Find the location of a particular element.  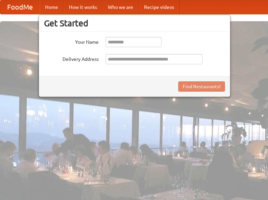

a: Who we are is located at coordinates (120, 7).